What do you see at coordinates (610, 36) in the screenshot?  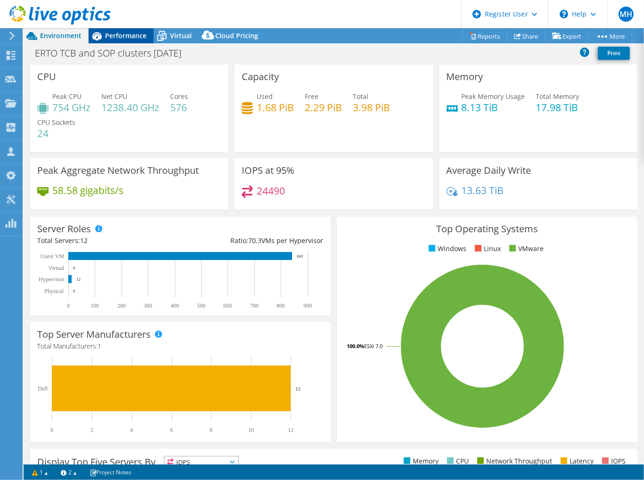 I see `a: More` at bounding box center [610, 36].